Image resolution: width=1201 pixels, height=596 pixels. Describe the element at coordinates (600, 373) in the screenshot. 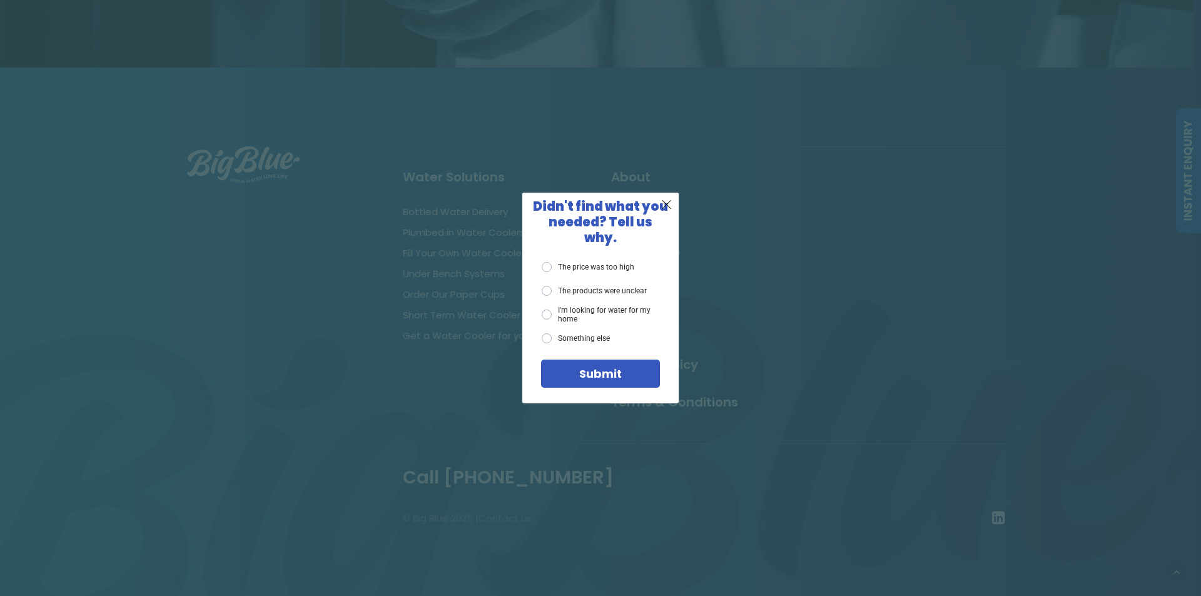

I see `span: Submit` at that location.